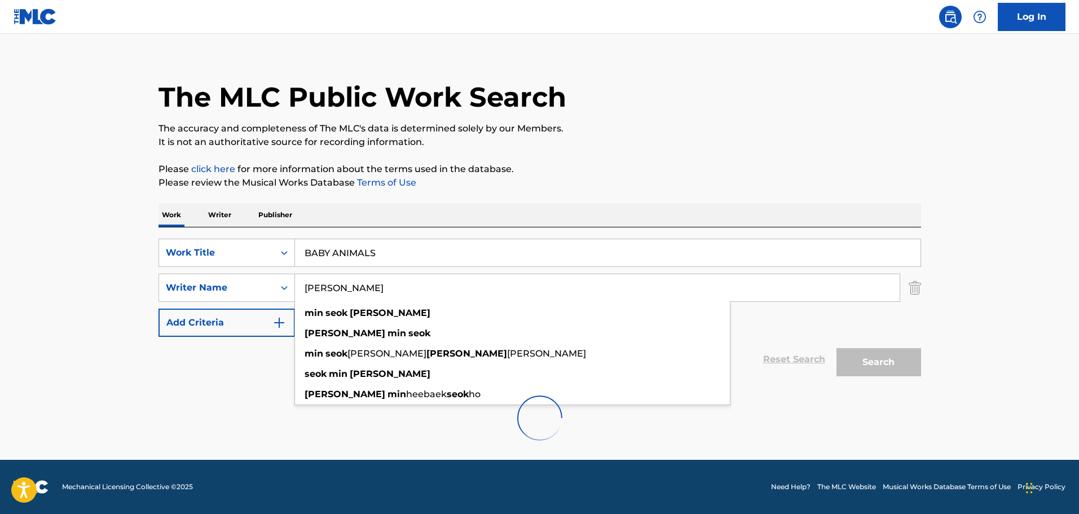  Describe the element at coordinates (217, 253) in the screenshot. I see `div: Work Title` at that location.